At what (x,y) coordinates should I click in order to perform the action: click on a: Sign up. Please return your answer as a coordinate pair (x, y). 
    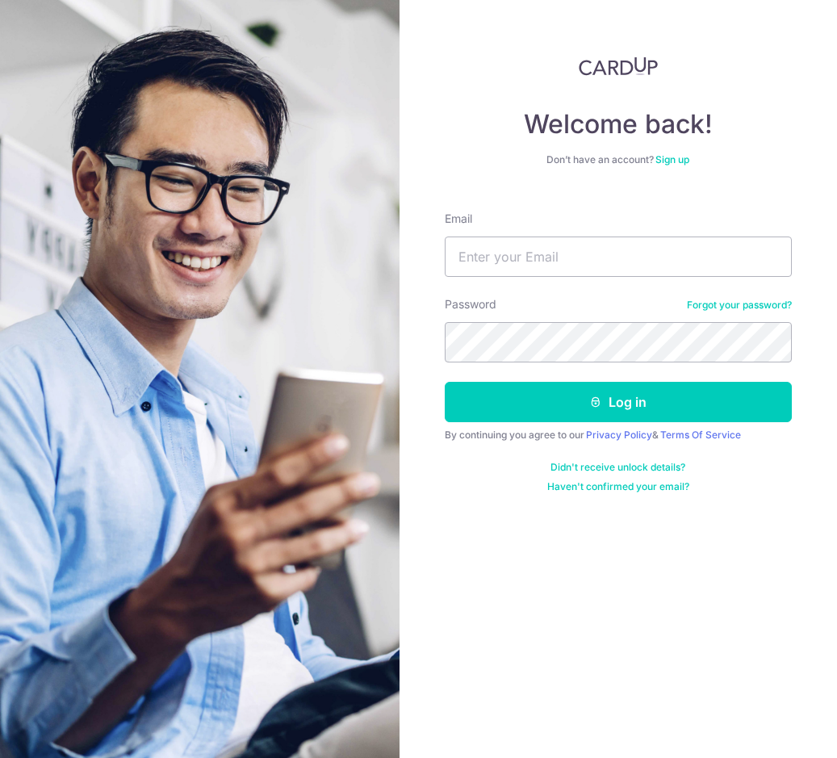
    Looking at the image, I should click on (673, 159).